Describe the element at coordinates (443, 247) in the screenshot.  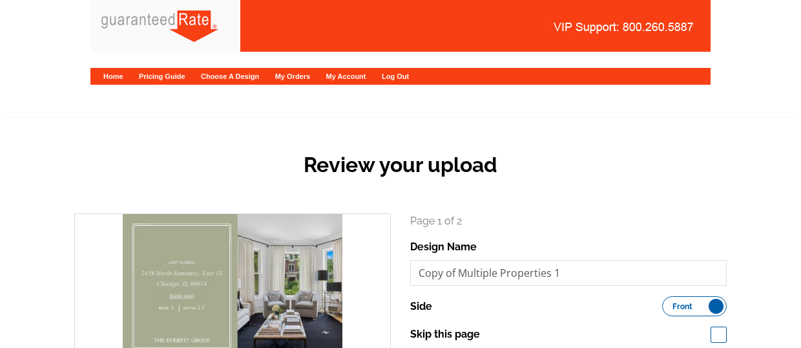
I see `label: Design Name` at that location.